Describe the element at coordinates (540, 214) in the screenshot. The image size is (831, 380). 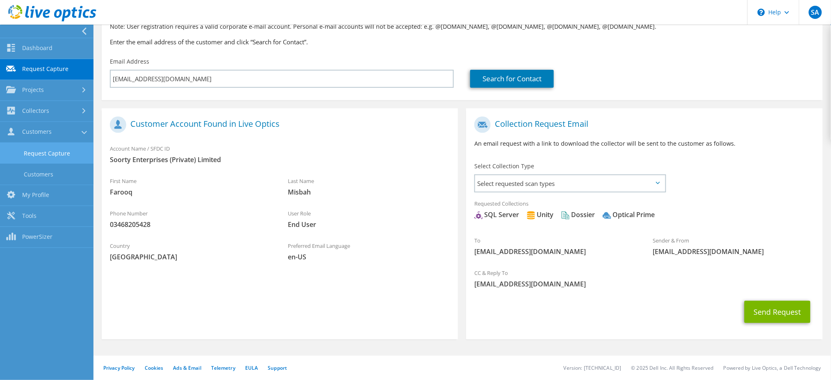
I see `div: Unity` at that location.